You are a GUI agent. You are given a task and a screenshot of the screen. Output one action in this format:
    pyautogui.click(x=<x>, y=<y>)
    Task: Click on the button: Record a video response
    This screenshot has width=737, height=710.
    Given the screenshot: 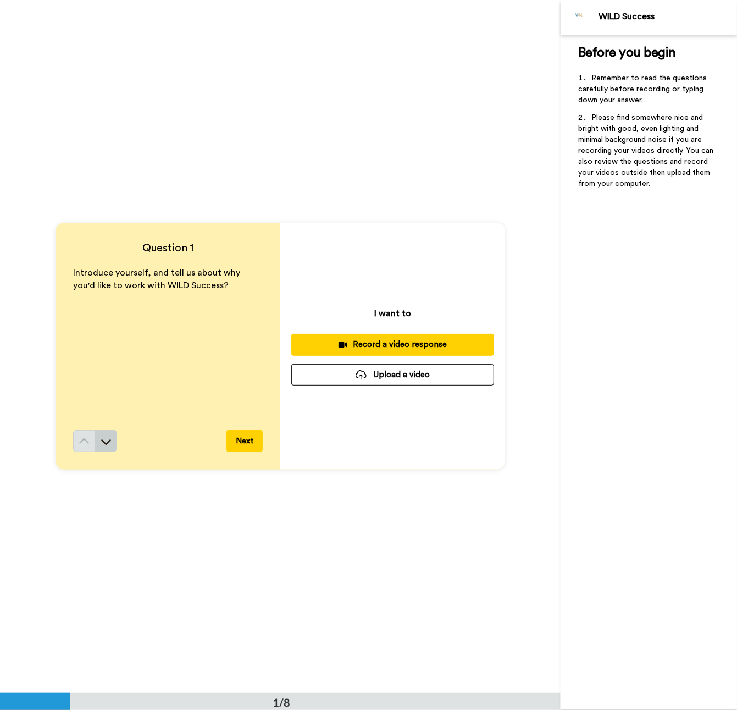 What is the action you would take?
    pyautogui.click(x=393, y=344)
    